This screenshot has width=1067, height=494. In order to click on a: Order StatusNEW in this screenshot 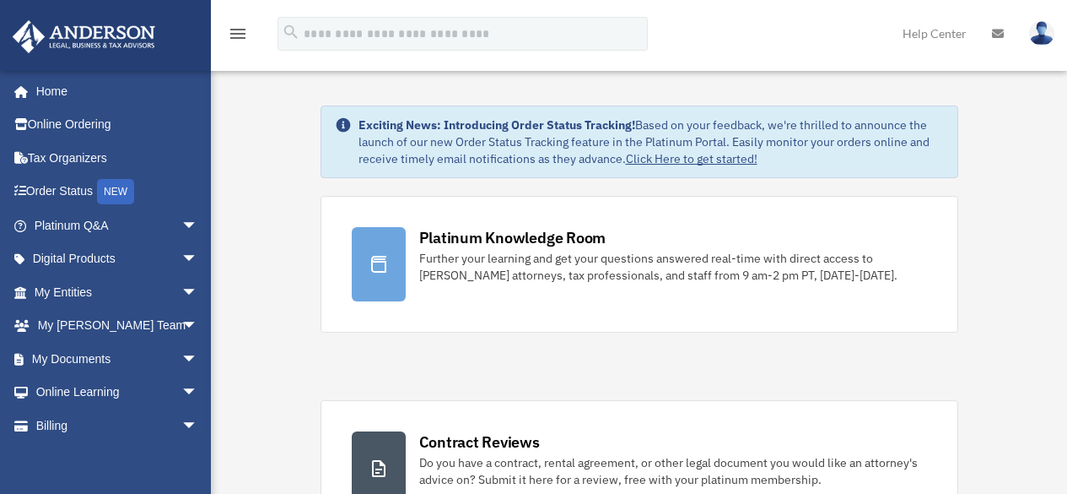, I will do `click(117, 192)`.